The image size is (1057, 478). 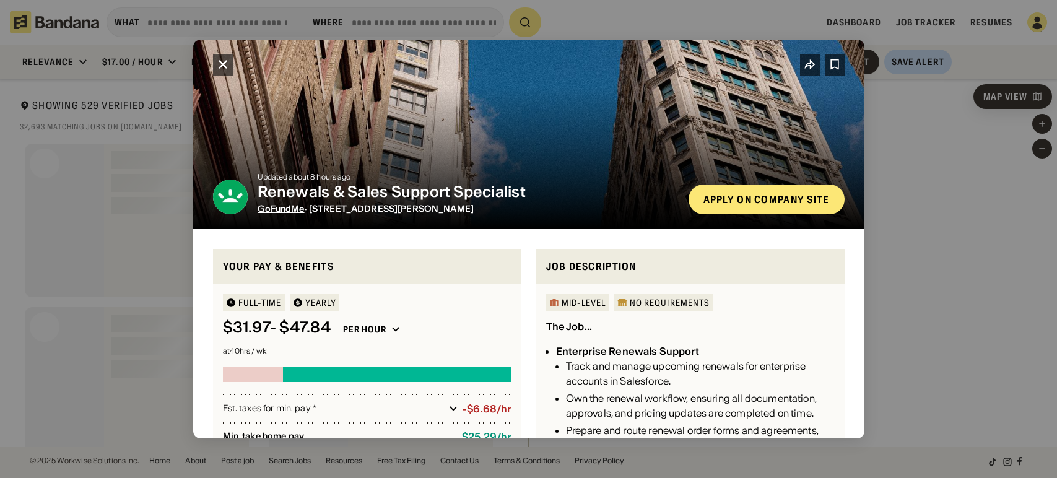 What do you see at coordinates (627, 351) in the screenshot?
I see `div: Enterprise Renewals Support` at bounding box center [627, 351].